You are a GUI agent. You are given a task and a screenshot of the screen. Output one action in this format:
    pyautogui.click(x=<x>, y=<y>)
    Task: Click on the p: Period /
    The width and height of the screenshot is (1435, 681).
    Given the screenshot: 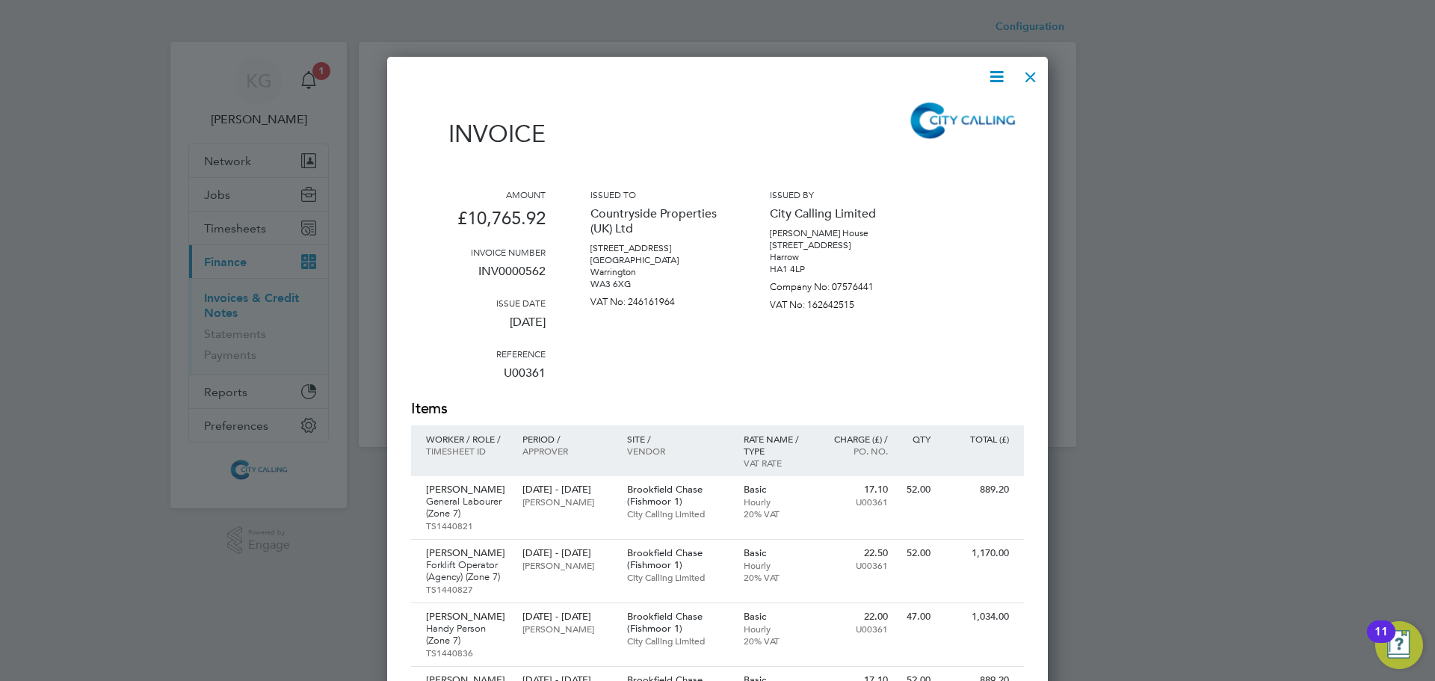 What is the action you would take?
    pyautogui.click(x=567, y=439)
    